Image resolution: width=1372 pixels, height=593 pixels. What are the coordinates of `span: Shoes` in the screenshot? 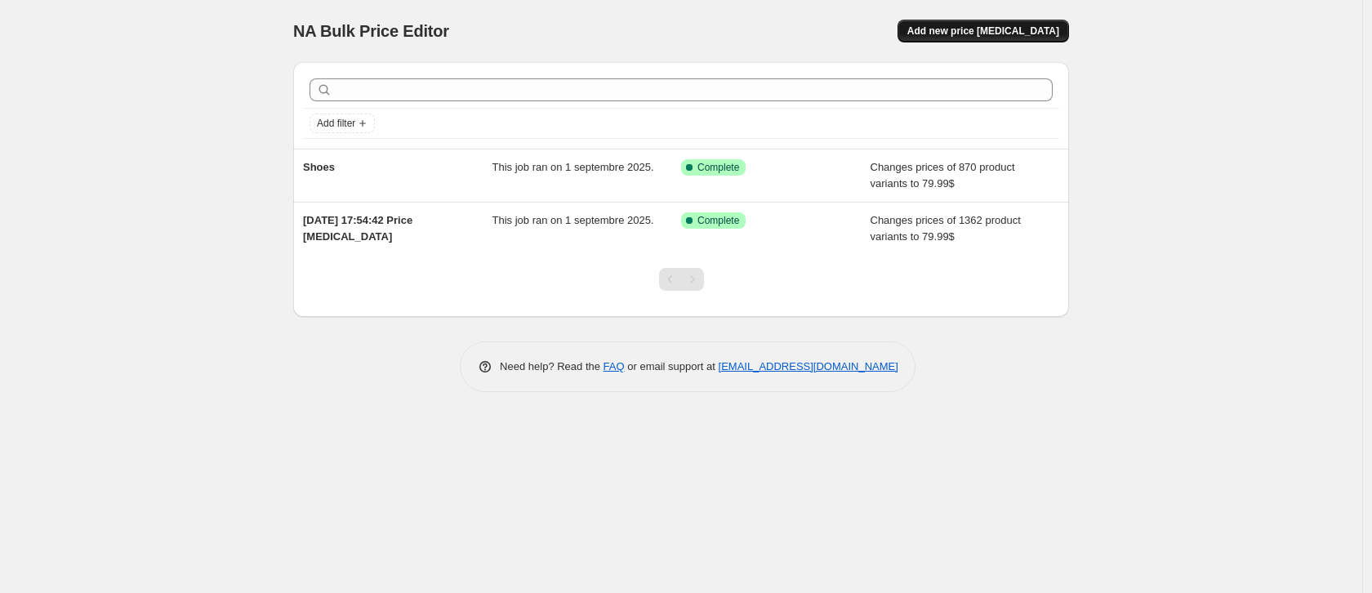 It's located at (319, 167).